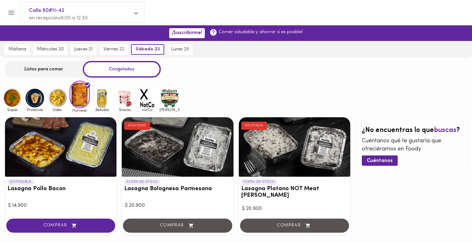 This screenshot has height=243, width=472. What do you see at coordinates (80, 94) in the screenshot?
I see `img: Hornear` at bounding box center [80, 94].